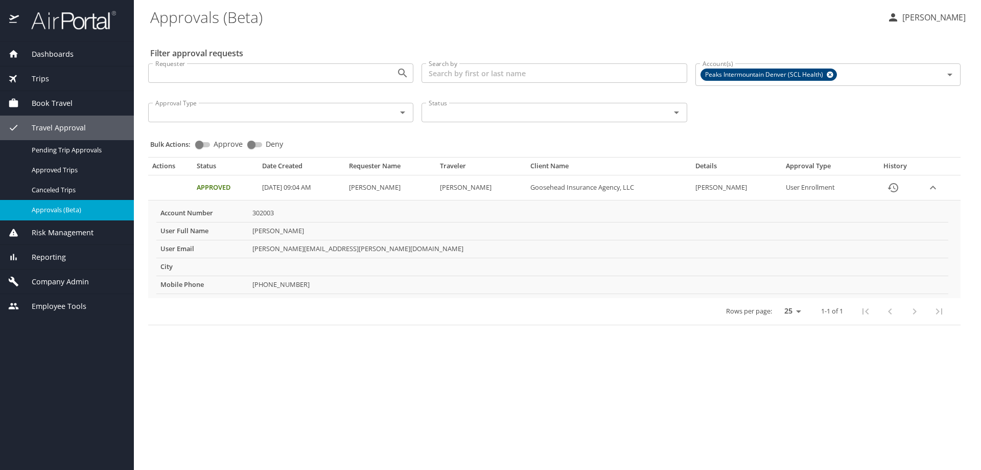 This screenshot has width=981, height=470. Describe the element at coordinates (555, 243) in the screenshot. I see `table: Approval table` at that location.